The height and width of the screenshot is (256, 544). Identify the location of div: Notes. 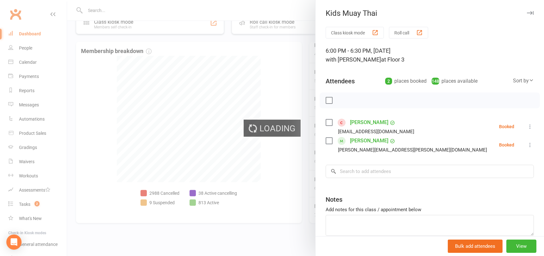
(334, 200).